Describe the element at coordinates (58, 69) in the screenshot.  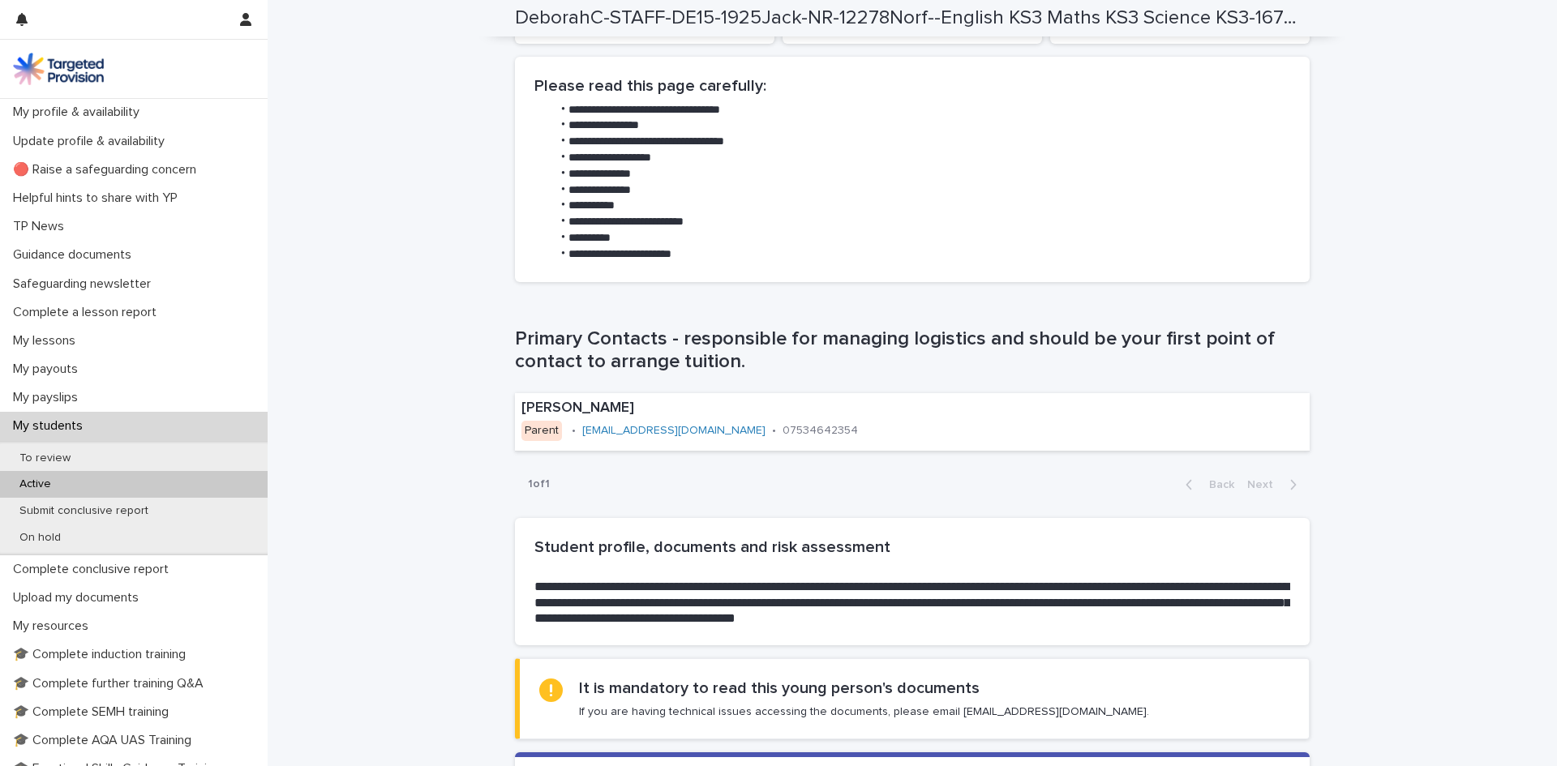
I see `img: M5nRWzHhSzIhMunXDL62` at that location.